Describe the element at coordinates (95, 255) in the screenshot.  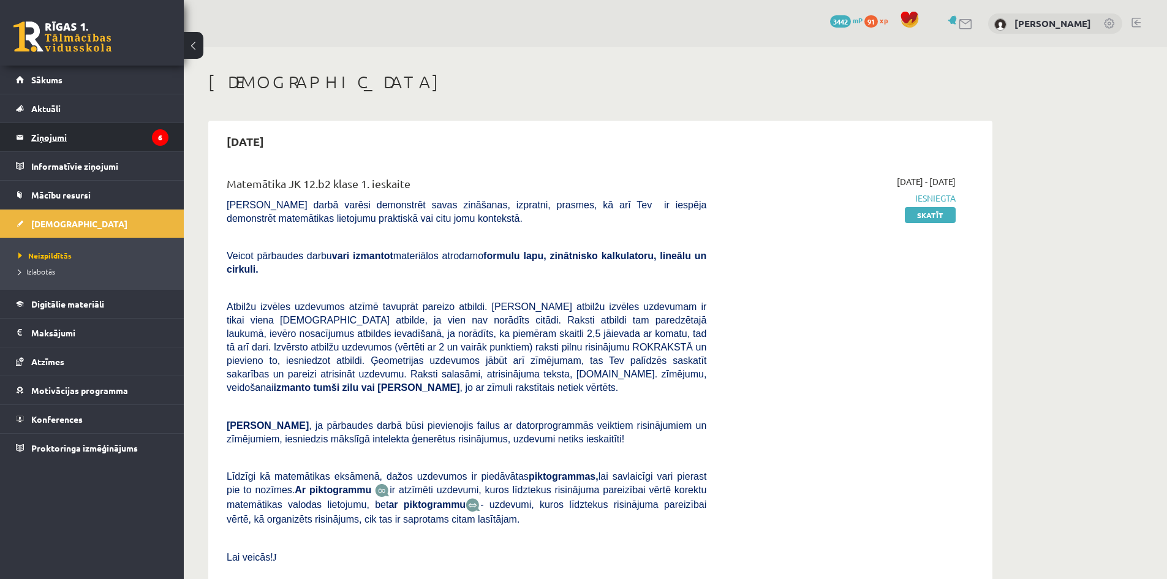
I see `a: Neizpildītās` at that location.